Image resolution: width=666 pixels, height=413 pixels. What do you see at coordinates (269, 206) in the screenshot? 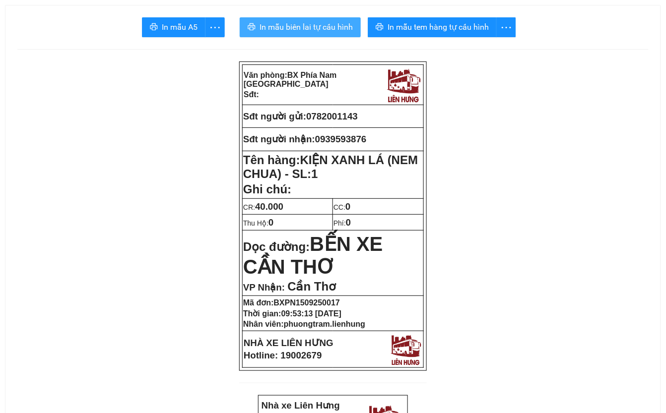
I see `span: 40.000` at bounding box center [269, 206].